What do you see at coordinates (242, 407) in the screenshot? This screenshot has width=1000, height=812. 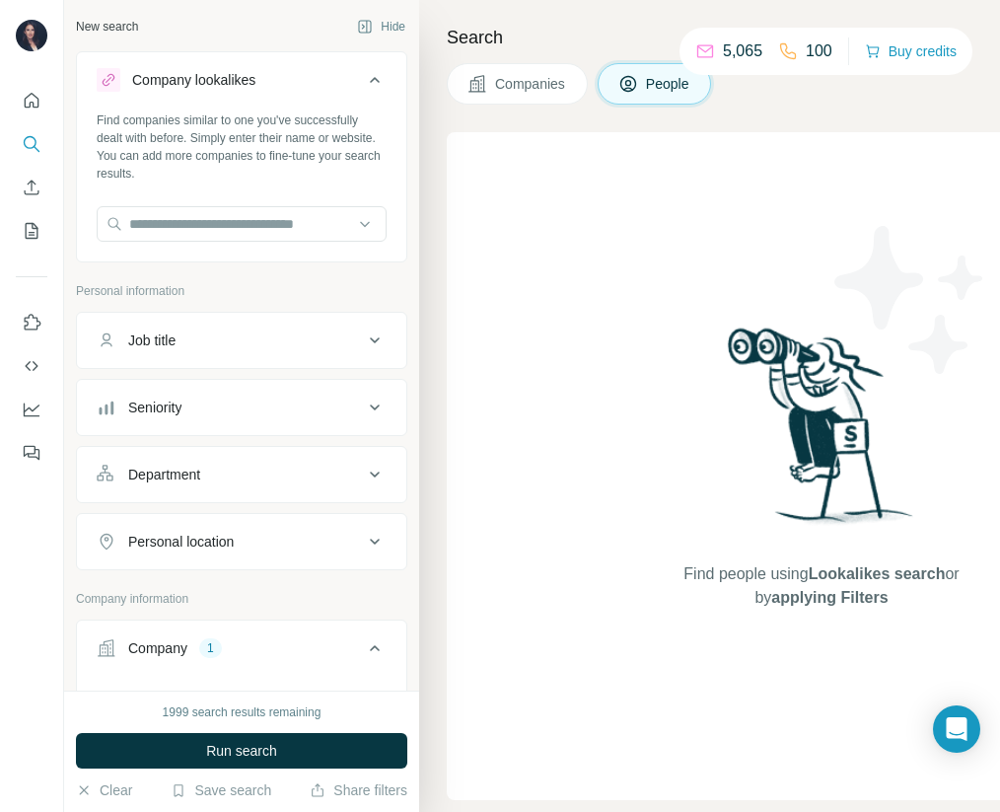 I see `button: Seniority` at bounding box center [242, 407].